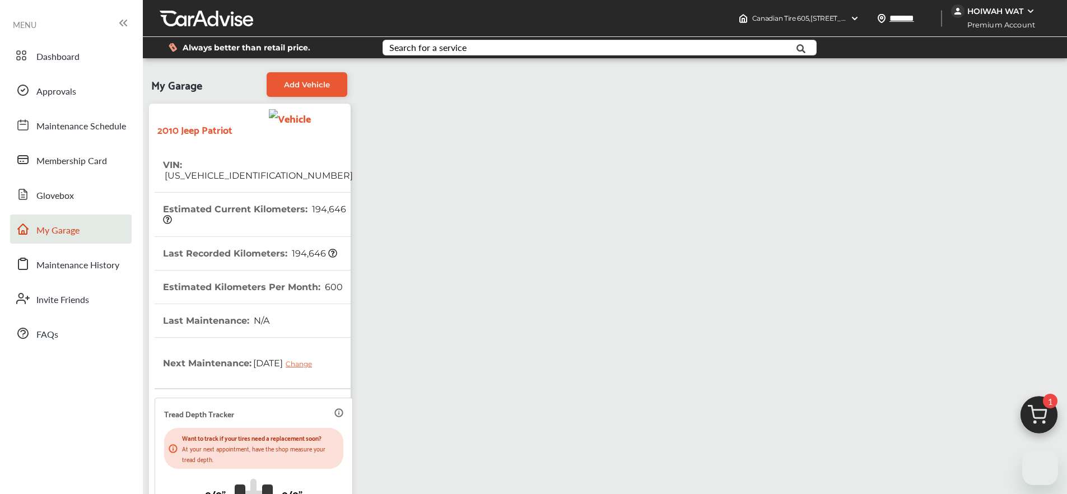 The width and height of the screenshot is (1067, 494). What do you see at coordinates (71, 299) in the screenshot?
I see `a: Invite Friends` at bounding box center [71, 299].